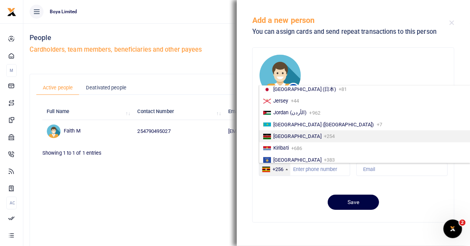  I want to click on div: Showing 1 to 1 of 1 entries, so click(126, 151).